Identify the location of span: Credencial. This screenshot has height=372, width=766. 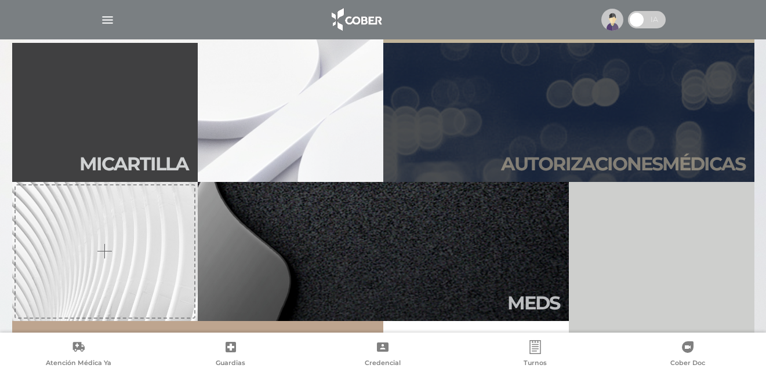
(383, 364).